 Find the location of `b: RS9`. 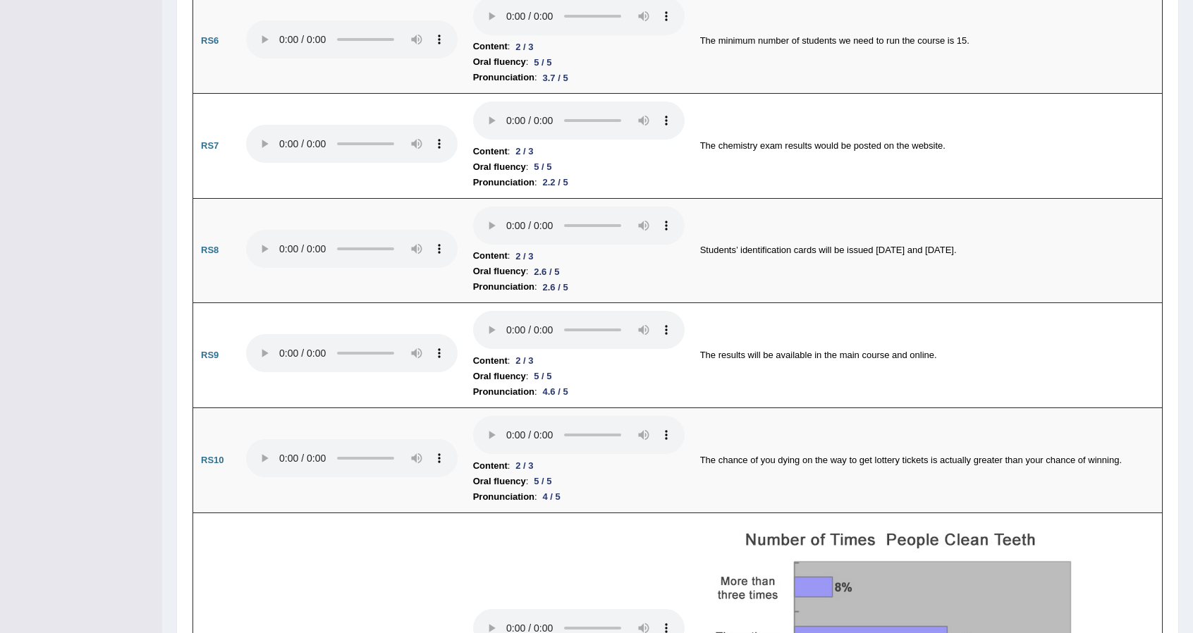

b: RS9 is located at coordinates (209, 355).